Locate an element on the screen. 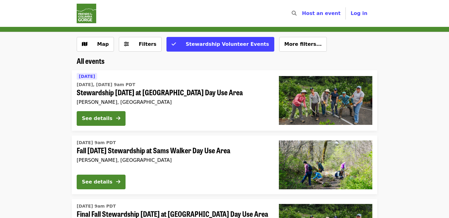  button: Stewardship Volunteer Events is located at coordinates (220, 44).